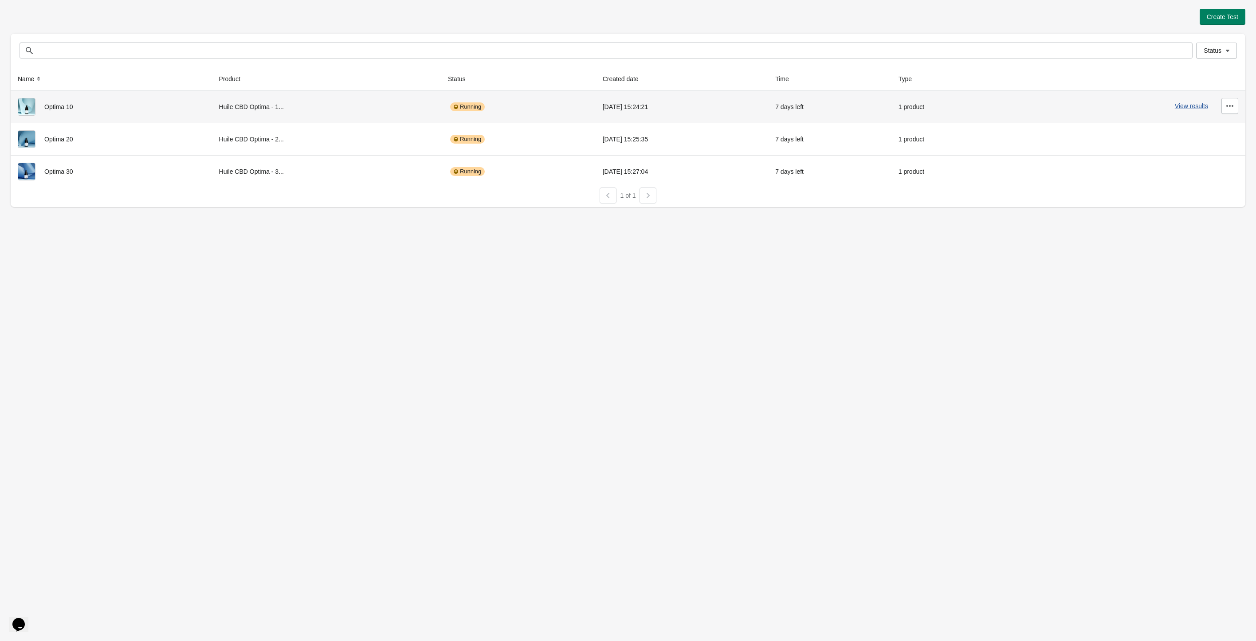 The width and height of the screenshot is (1256, 641). What do you see at coordinates (625, 79) in the screenshot?
I see `button: Created date` at bounding box center [625, 79].